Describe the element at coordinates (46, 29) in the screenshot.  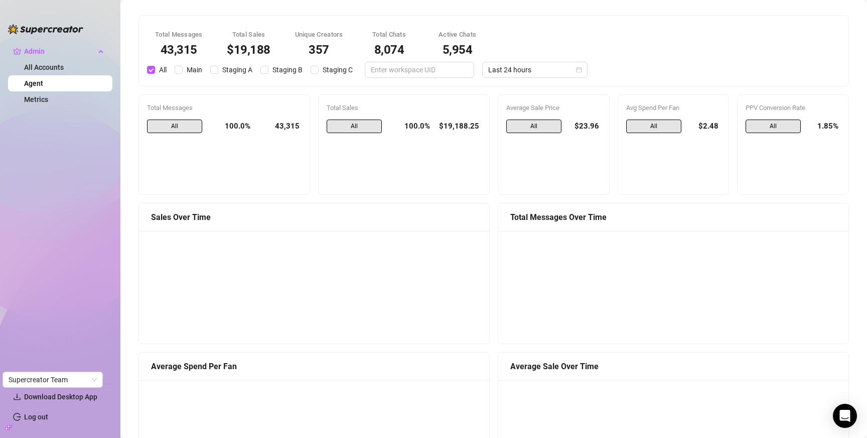
I see `img: logo-BBDzfeDw.svg` at that location.